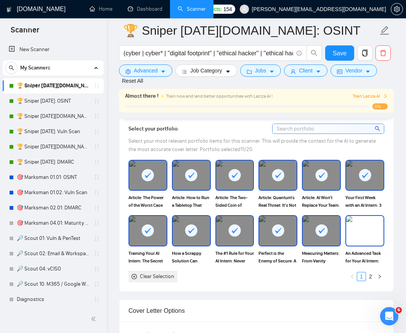 The width and height of the screenshot is (406, 333). I want to click on a: 🎯 Marksman 01.01: OSINT, so click(53, 177).